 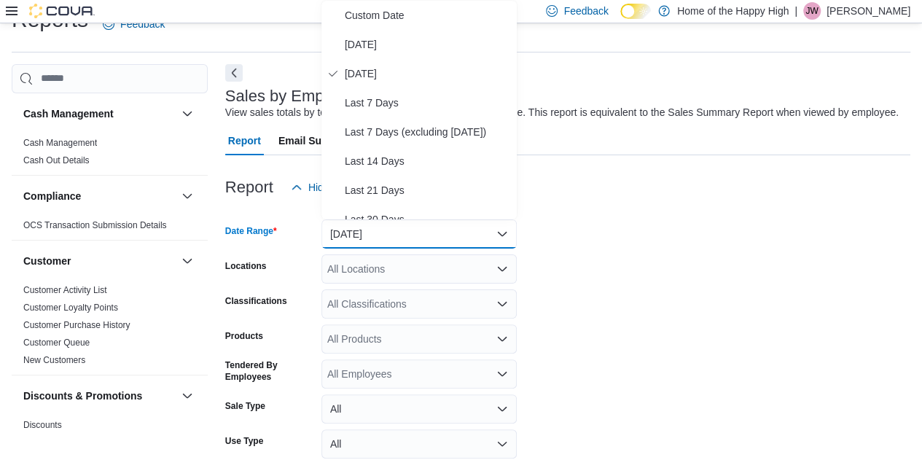 What do you see at coordinates (76, 325) in the screenshot?
I see `a: Customer Purchase History` at bounding box center [76, 325].